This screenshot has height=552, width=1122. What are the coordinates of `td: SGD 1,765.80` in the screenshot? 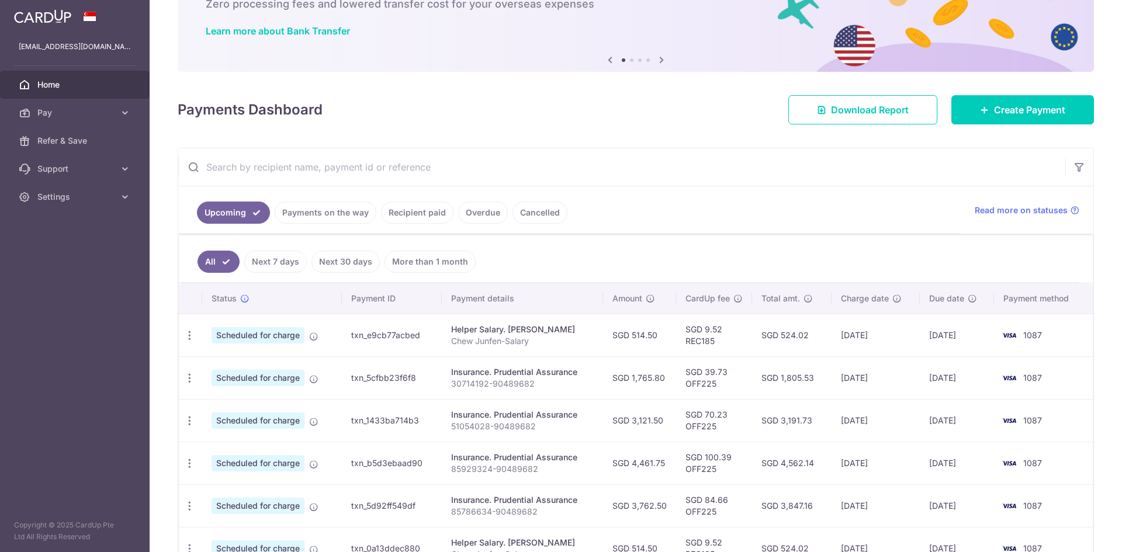 It's located at (639, 377).